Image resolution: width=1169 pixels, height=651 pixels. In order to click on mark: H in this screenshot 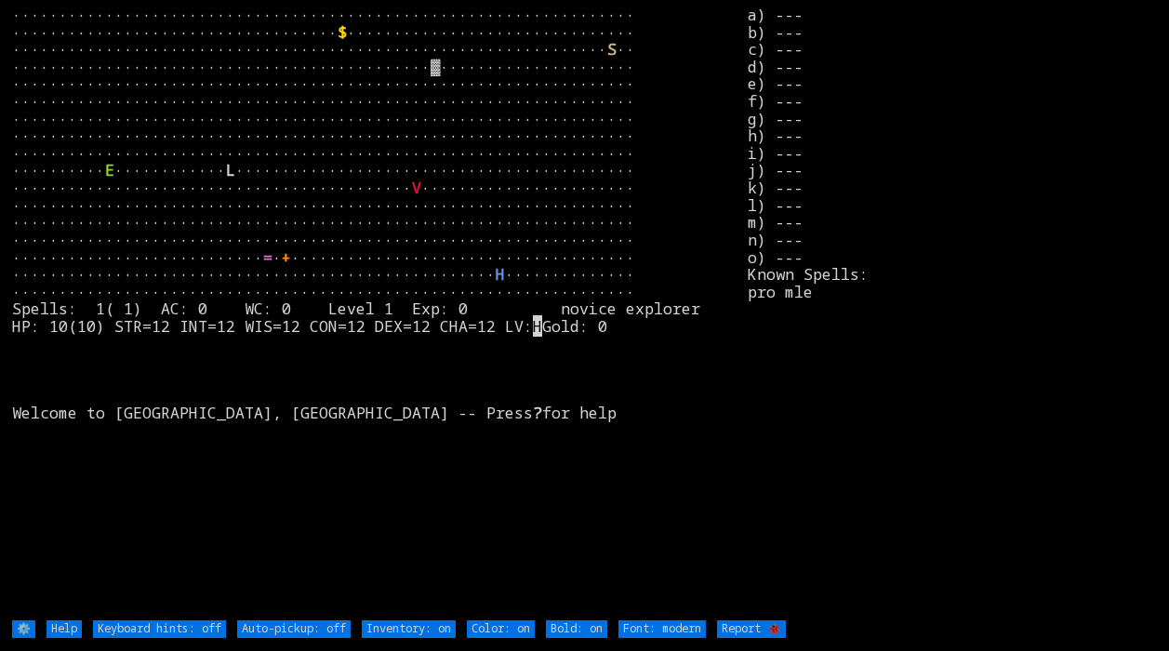, I will do `click(538, 326)`.